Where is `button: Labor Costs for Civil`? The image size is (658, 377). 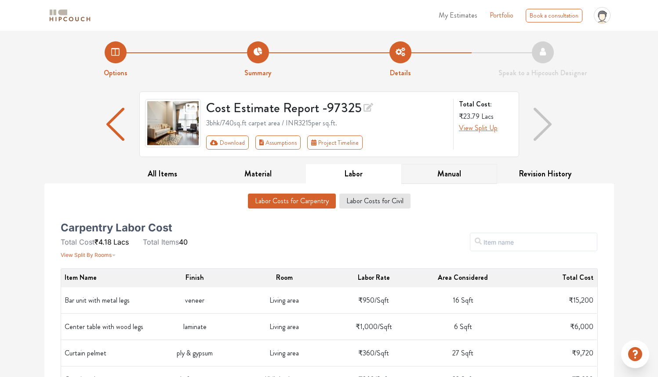
button: Labor Costs for Civil is located at coordinates (375, 201).